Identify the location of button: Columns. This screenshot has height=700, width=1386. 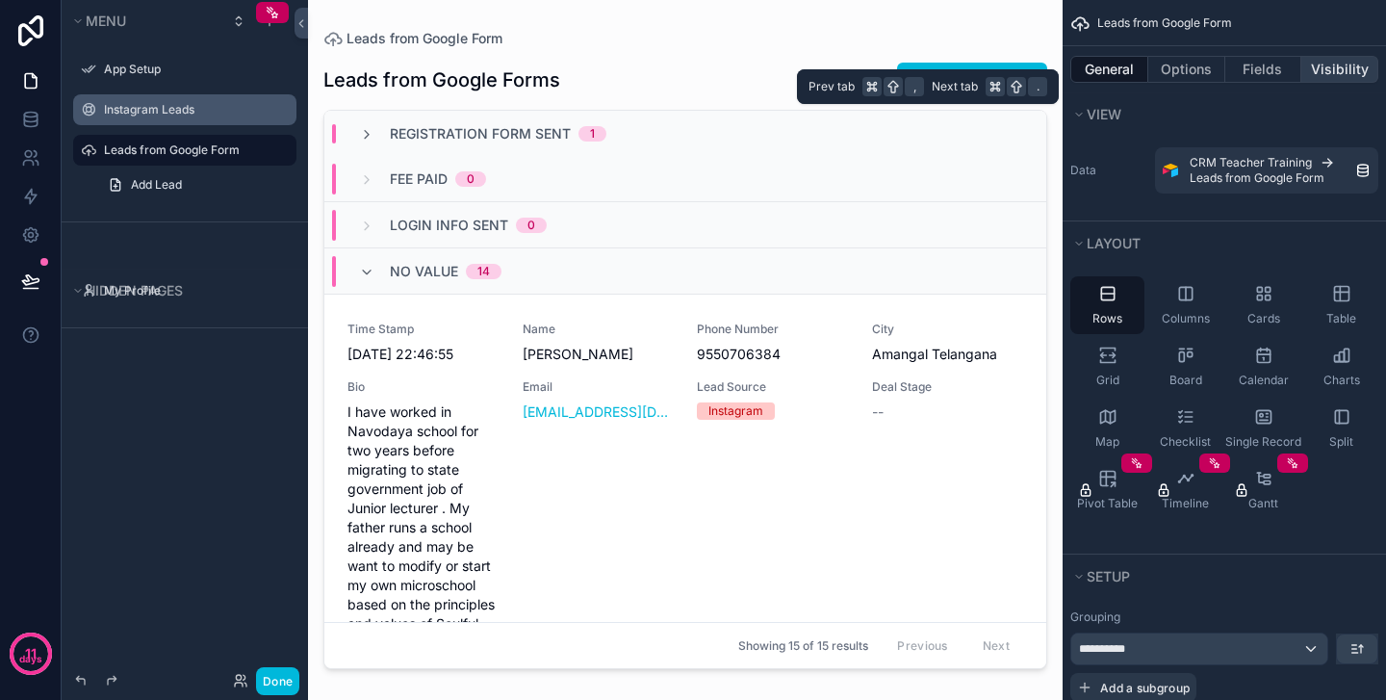
(1184, 305).